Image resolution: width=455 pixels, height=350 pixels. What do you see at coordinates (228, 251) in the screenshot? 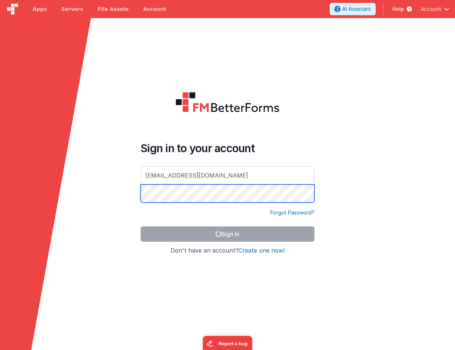
I see `h4: Don't have an account?` at bounding box center [228, 251].